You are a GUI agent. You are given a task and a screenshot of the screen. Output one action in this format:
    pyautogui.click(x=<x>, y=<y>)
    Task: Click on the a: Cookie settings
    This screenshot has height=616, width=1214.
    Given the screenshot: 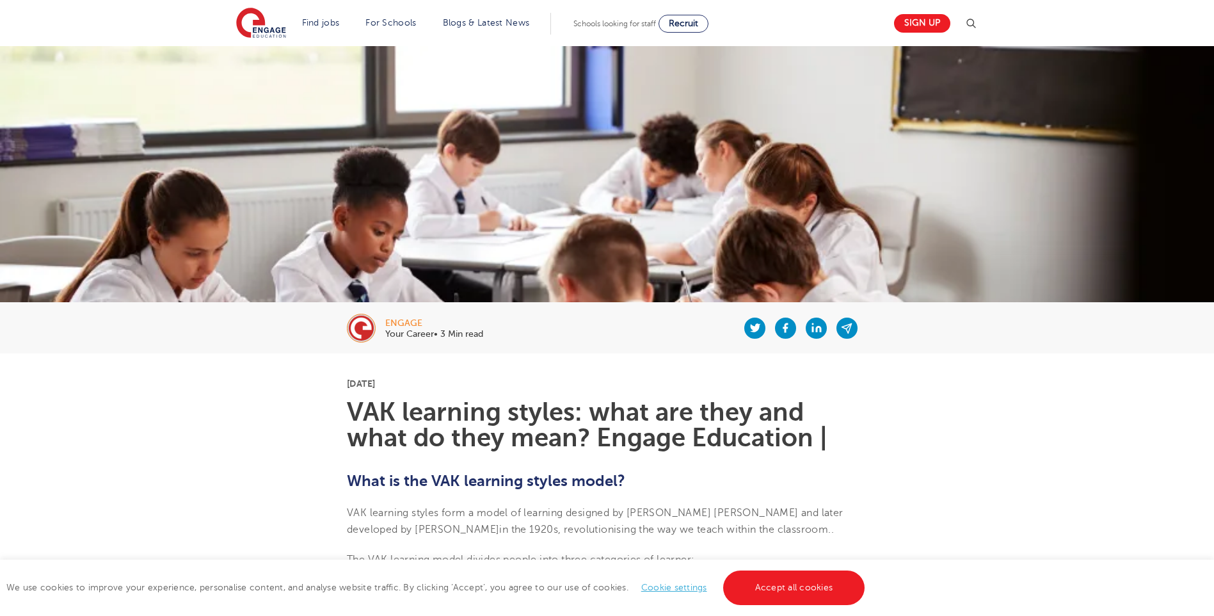 What is the action you would take?
    pyautogui.click(x=674, y=587)
    